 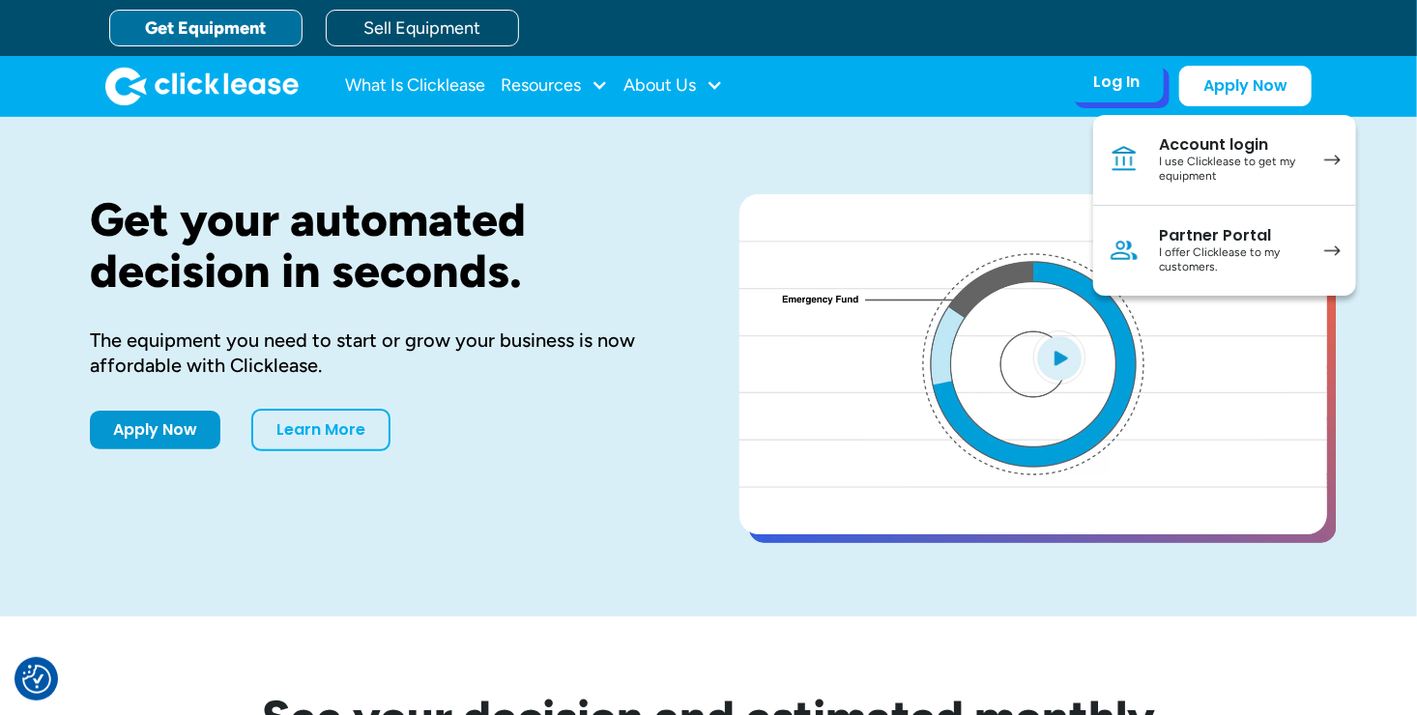 What do you see at coordinates (1124, 159) in the screenshot?
I see `img: Bank icon` at bounding box center [1124, 159].